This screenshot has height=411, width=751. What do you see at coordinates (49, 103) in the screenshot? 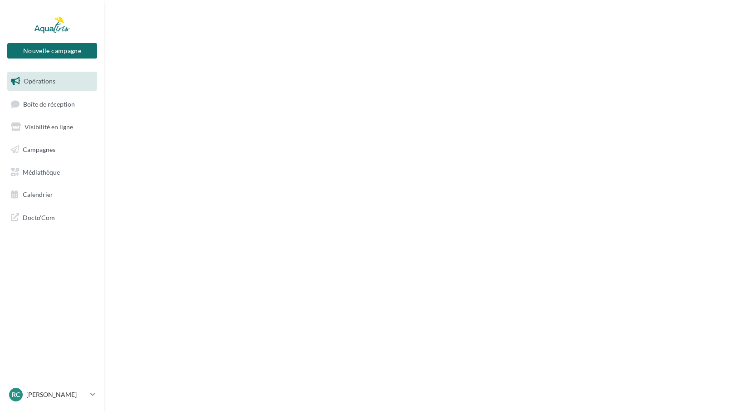
I see `span: Boîte de réception` at bounding box center [49, 103].